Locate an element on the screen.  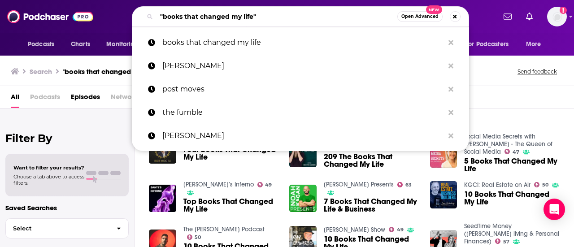
button: Show profile menu is located at coordinates (557, 17).